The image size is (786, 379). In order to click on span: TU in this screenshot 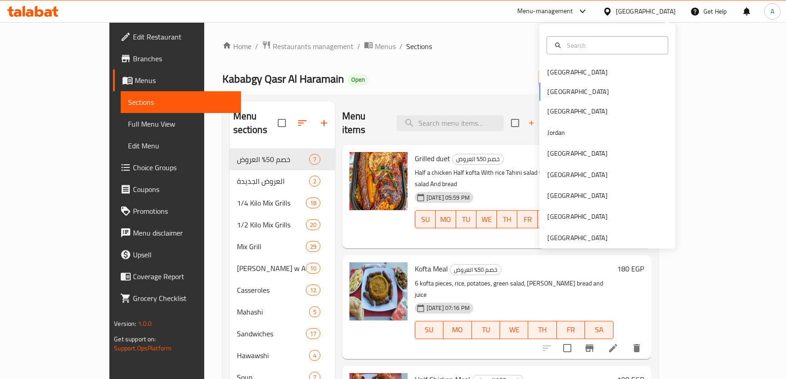, I will do `click(466, 219)`.